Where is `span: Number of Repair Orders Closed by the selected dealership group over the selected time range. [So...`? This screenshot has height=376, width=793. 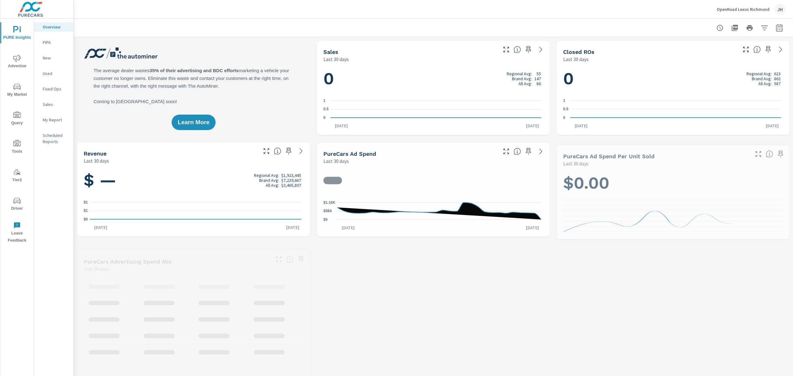
span: Number of Repair Orders Closed by the selected dealership group over the selected time range. [So... is located at coordinates (757, 50).